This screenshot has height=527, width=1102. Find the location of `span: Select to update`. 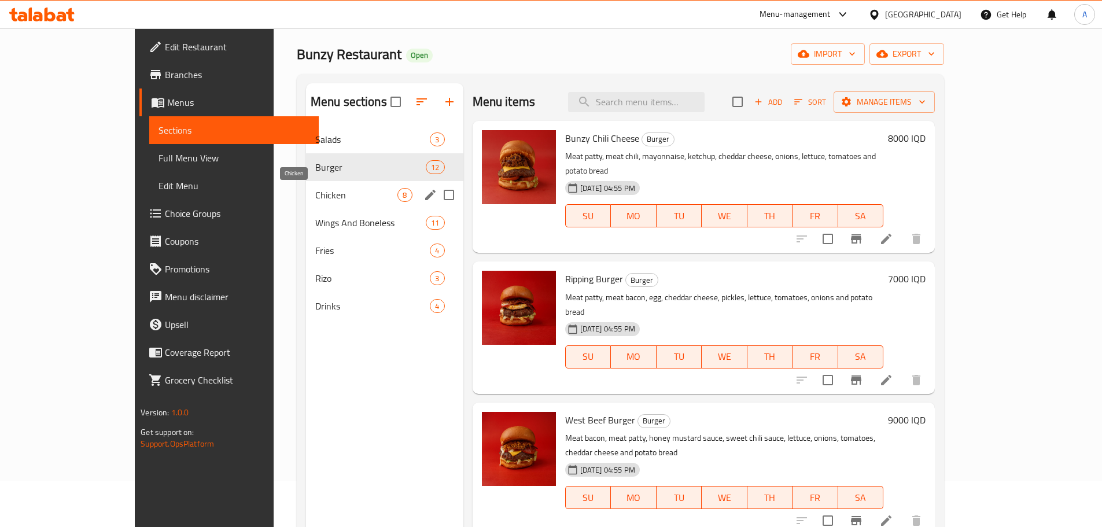

span: Select to update is located at coordinates (828, 239).